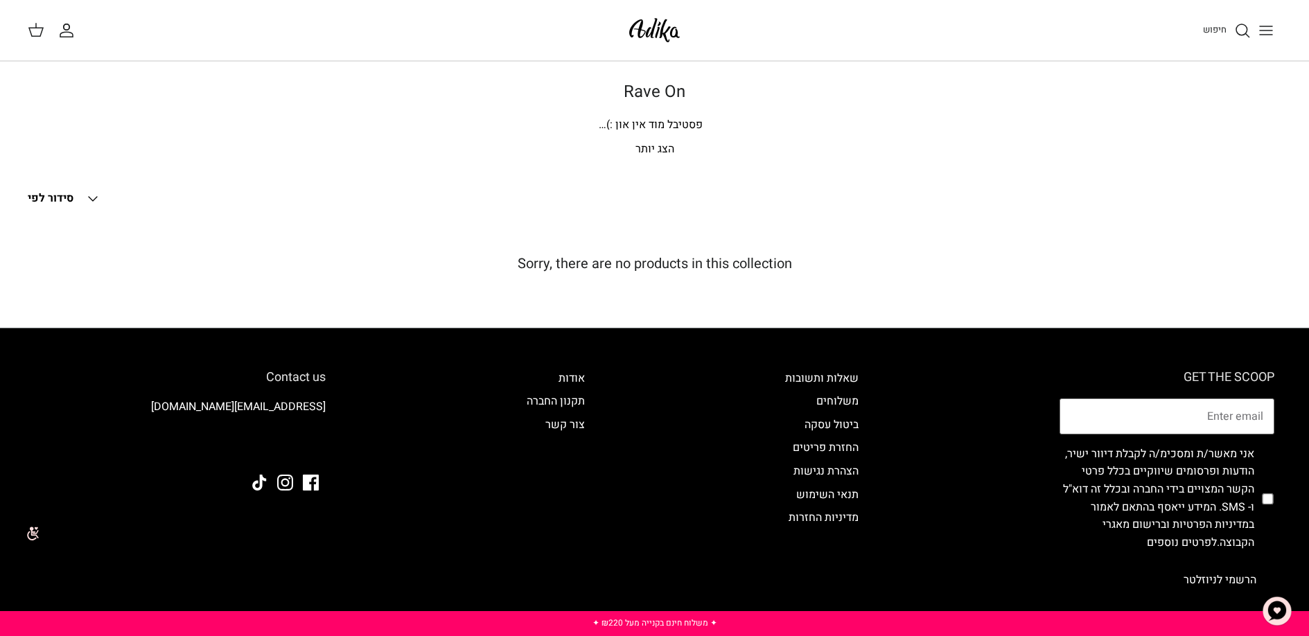  What do you see at coordinates (556, 401) in the screenshot?
I see `a: תקנון החברה` at bounding box center [556, 401].